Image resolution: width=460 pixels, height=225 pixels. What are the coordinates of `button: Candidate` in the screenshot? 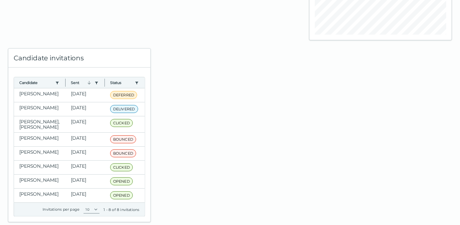 It's located at (36, 83).